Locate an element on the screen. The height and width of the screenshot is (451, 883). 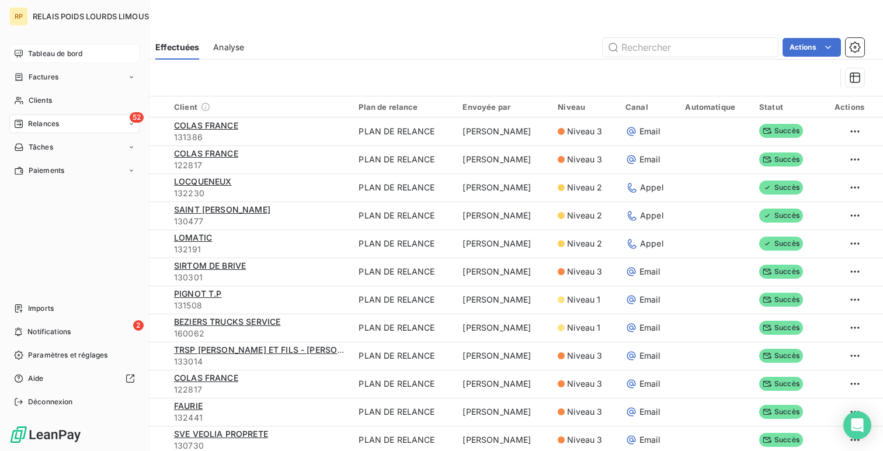
span: Clients is located at coordinates (40, 100).